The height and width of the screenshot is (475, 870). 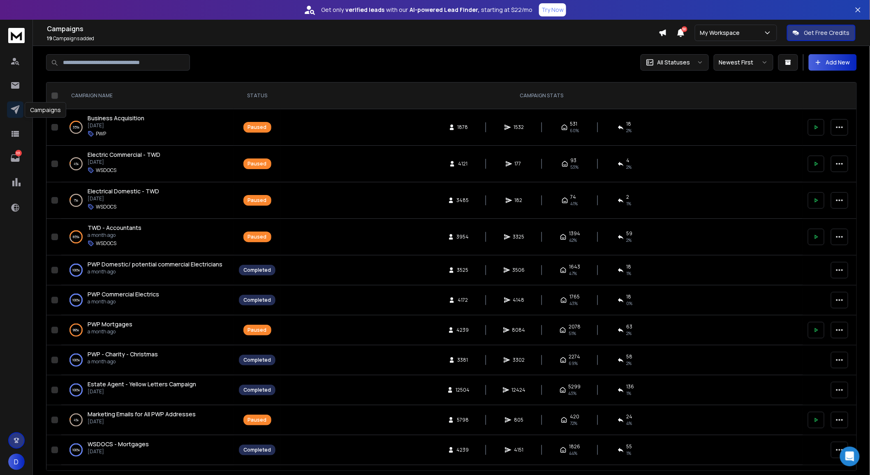 What do you see at coordinates (518, 127) in the screenshot?
I see `span: 1532` at bounding box center [518, 127].